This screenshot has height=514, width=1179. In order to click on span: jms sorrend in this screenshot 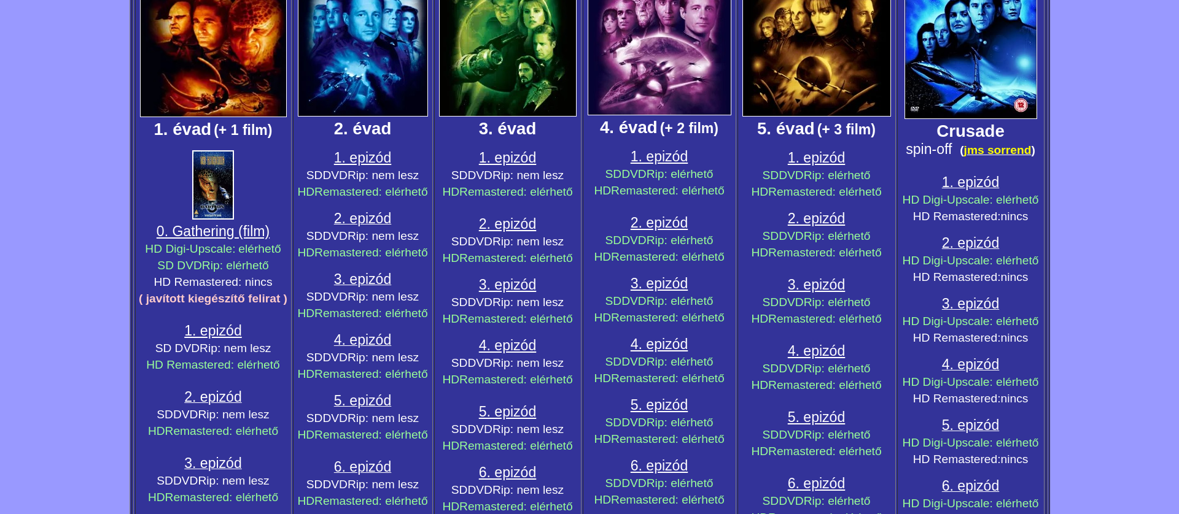, I will do `click(998, 150)`.